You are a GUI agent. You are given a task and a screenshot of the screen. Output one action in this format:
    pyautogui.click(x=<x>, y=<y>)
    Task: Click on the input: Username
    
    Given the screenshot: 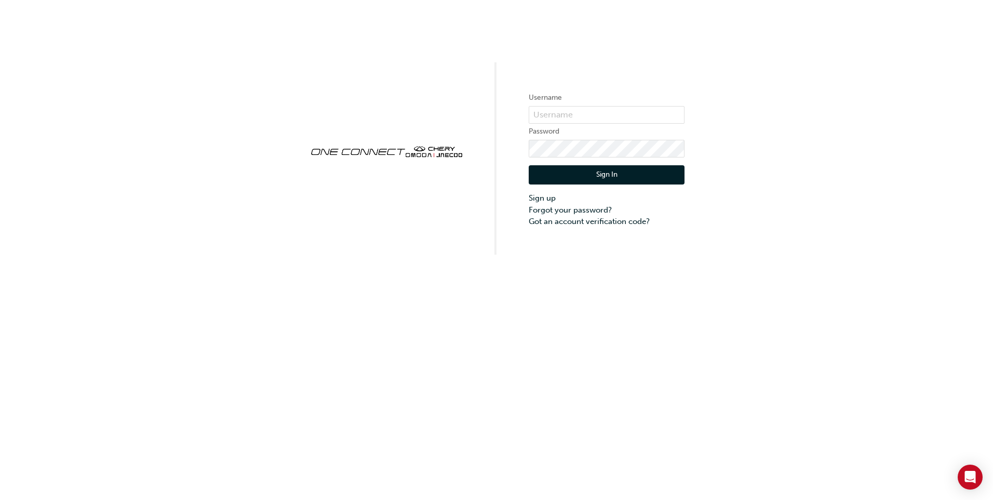 What is the action you would take?
    pyautogui.click(x=607, y=115)
    